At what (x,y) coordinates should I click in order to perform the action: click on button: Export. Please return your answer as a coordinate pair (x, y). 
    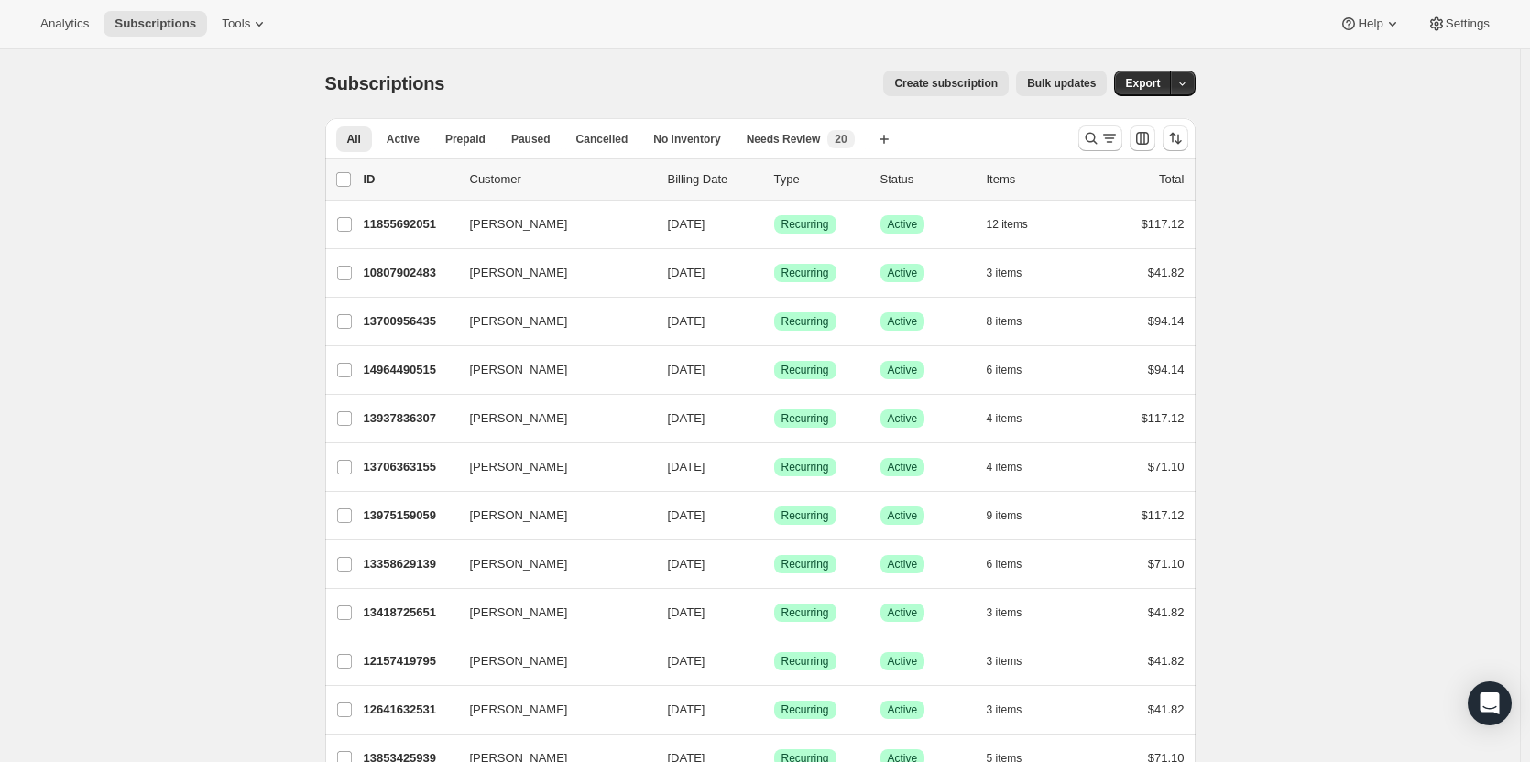
    Looking at the image, I should click on (1142, 83).